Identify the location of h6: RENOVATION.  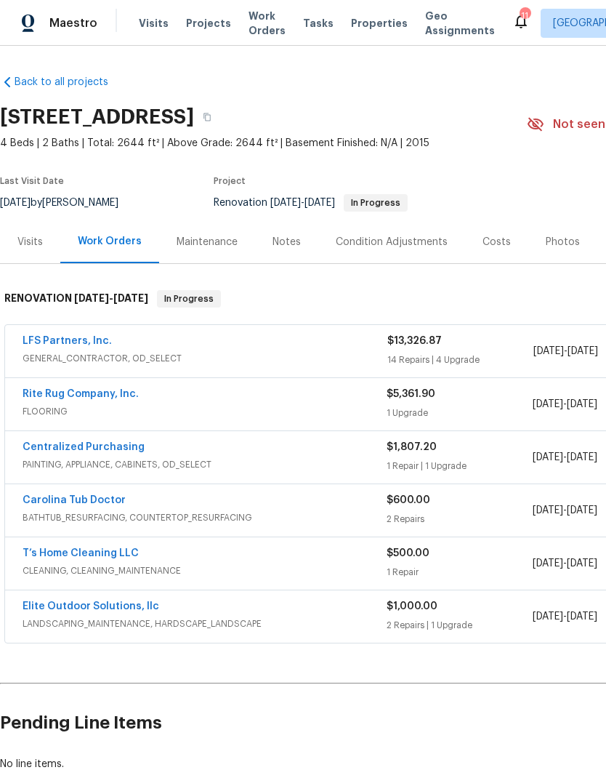
(76, 299).